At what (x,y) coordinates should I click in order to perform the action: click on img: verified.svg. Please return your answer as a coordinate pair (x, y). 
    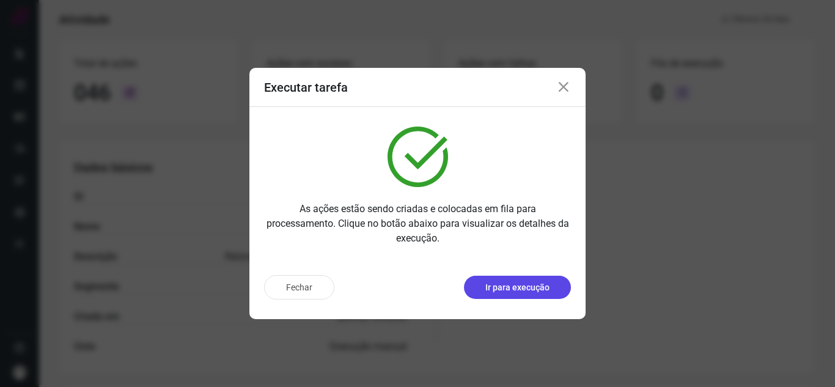
    Looking at the image, I should click on (418, 157).